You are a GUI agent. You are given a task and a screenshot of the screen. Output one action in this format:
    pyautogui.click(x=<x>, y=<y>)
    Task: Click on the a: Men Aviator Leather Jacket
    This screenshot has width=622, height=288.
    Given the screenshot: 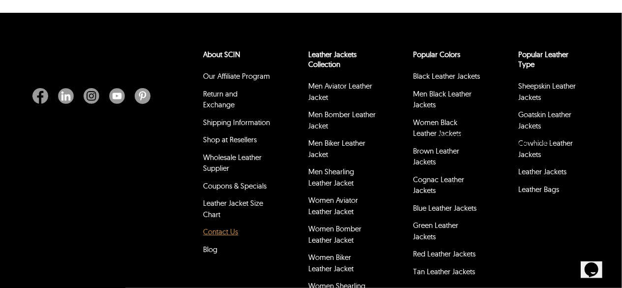 What is the action you would take?
    pyautogui.click(x=340, y=91)
    